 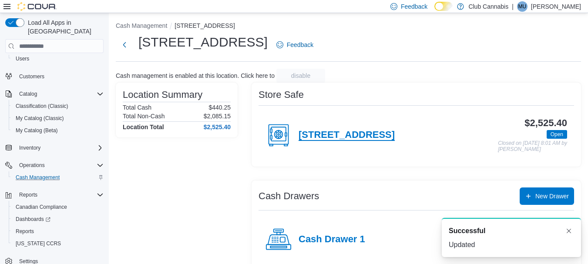 What do you see at coordinates (512, 231) in the screenshot?
I see `div: Notification` at bounding box center [512, 231].